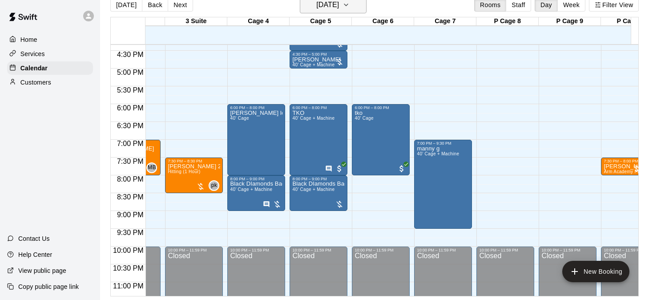  What do you see at coordinates (50, 68) in the screenshot?
I see `a: Calendar` at bounding box center [50, 68].